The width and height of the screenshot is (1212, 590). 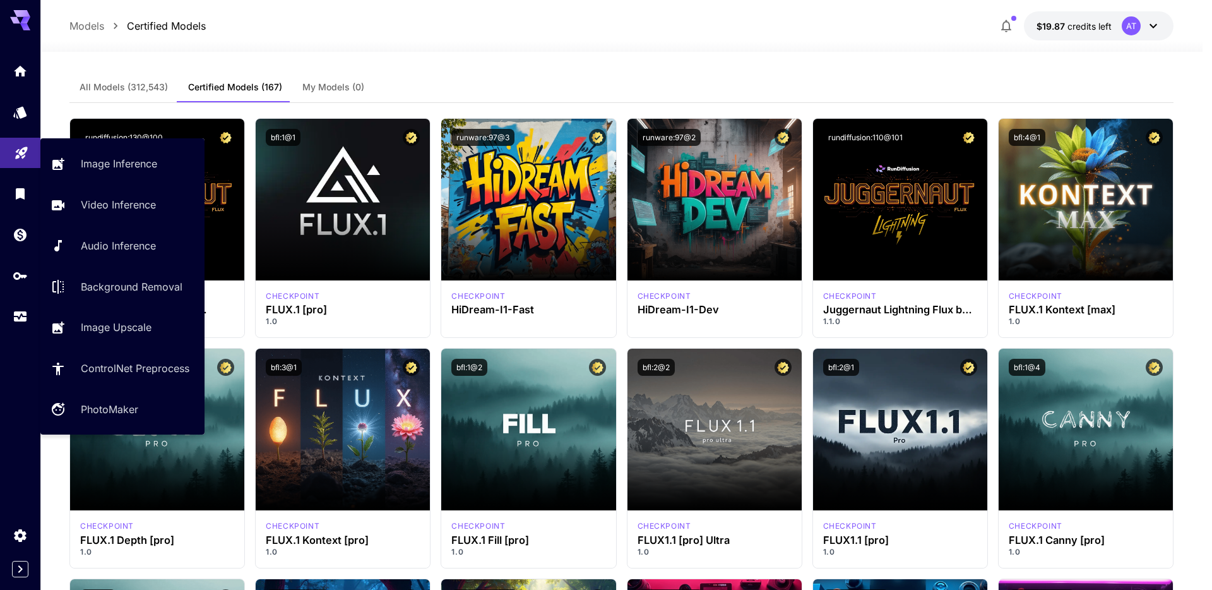 I want to click on p: 1.1.0, so click(x=900, y=321).